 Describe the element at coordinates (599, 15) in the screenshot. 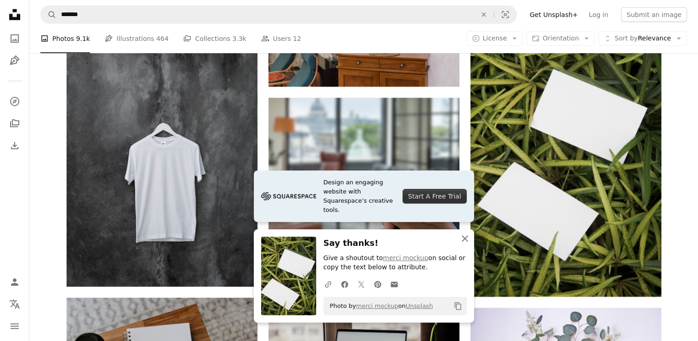

I see `a: Log in` at that location.